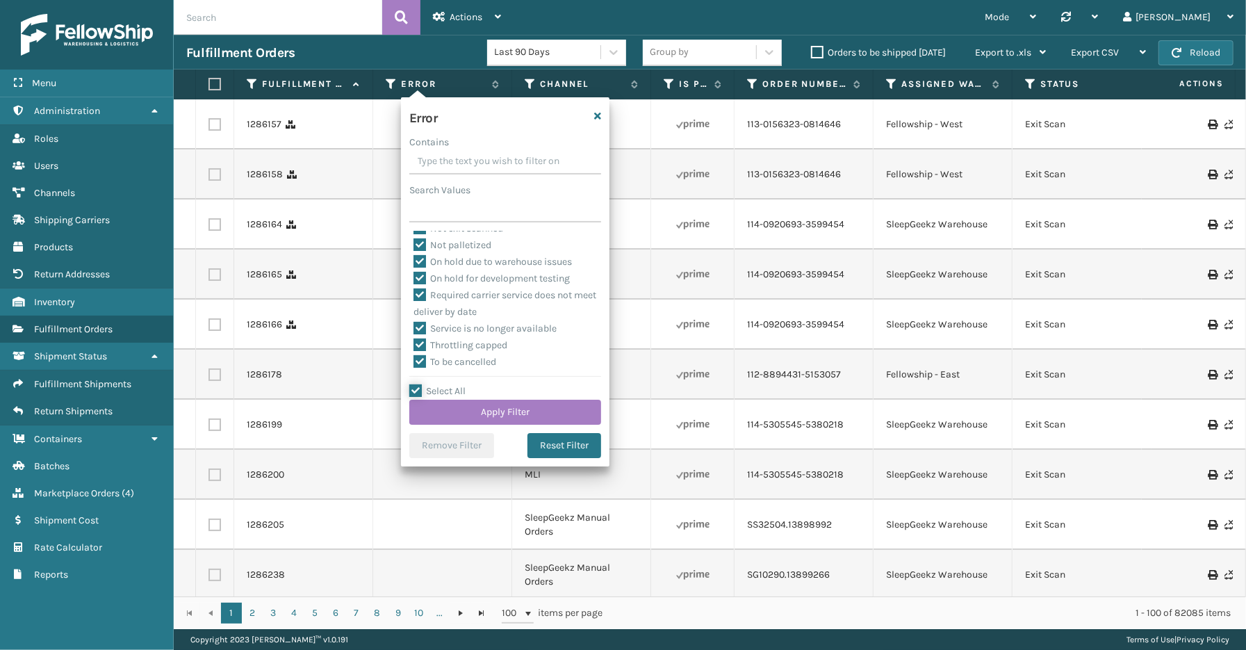  I want to click on td: SleepGeekz Manual Orders, so click(581, 524).